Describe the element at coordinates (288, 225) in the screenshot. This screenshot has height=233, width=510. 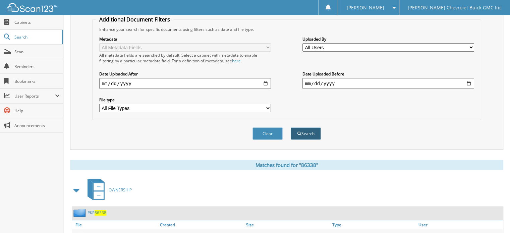
I see `a: Size` at that location.